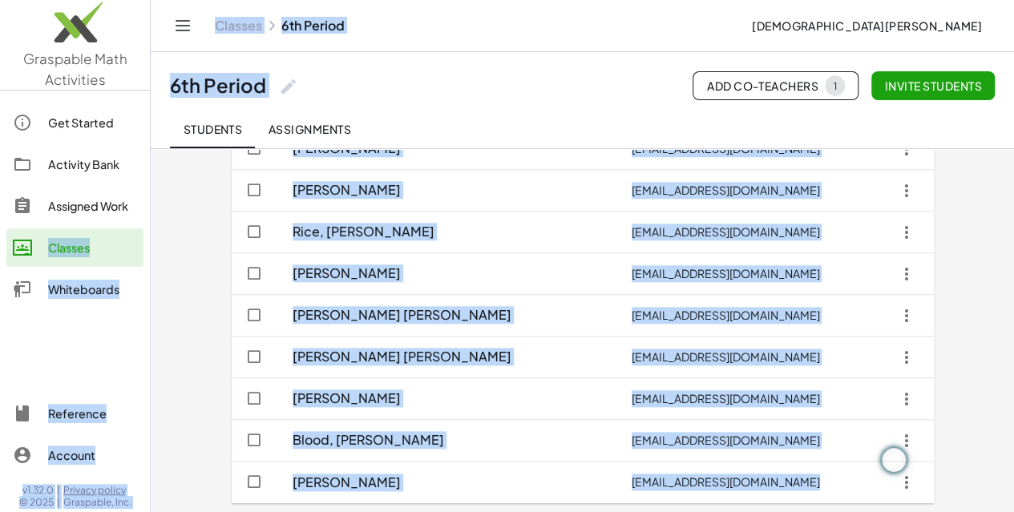 This screenshot has height=512, width=1014. I want to click on div: 1, so click(834, 86).